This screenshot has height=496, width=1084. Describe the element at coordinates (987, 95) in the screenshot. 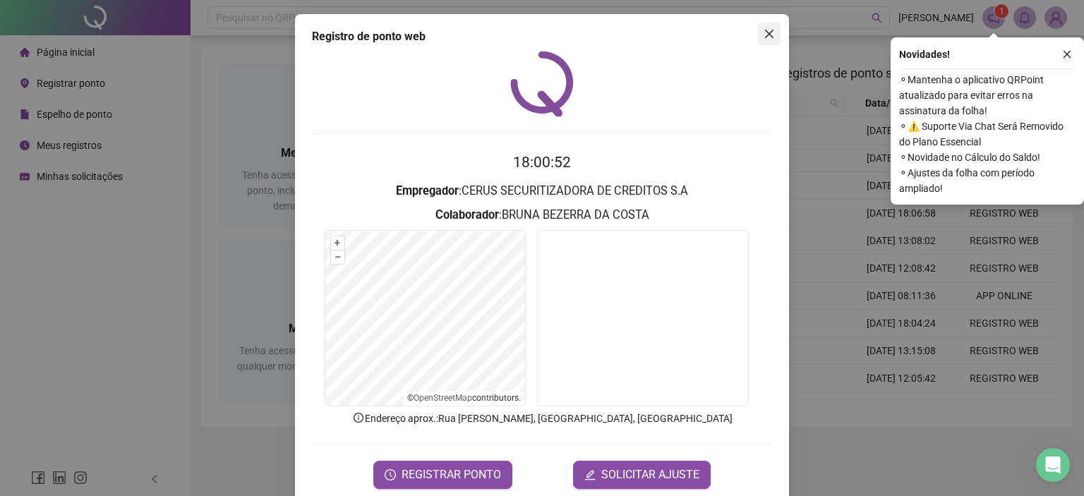

I see `span: ⚬ Mantenha o aplicativo QRPoint atualizado para evitar erros na assinatura da folha!` at that location.